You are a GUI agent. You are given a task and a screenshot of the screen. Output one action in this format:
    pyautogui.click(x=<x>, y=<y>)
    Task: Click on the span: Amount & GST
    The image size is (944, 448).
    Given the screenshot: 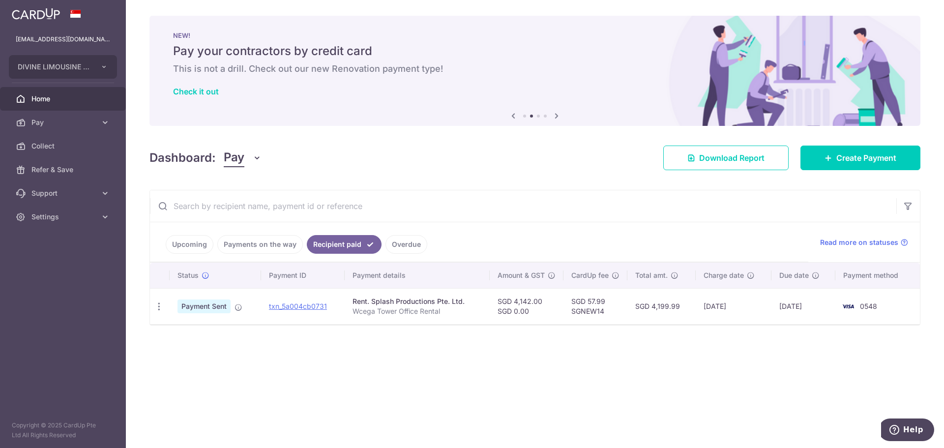 What is the action you would take?
    pyautogui.click(x=521, y=275)
    